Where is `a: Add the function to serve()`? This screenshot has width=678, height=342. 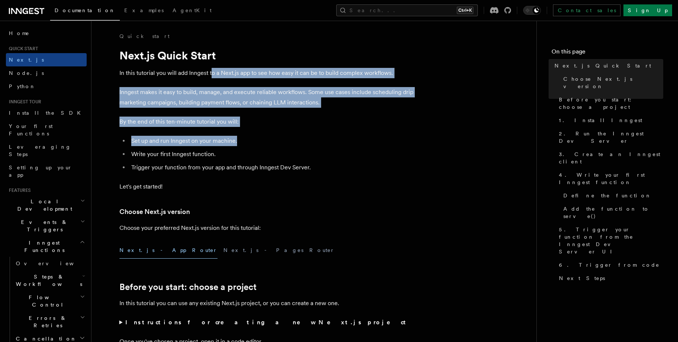 a: Add the function to serve() is located at coordinates (612, 212).